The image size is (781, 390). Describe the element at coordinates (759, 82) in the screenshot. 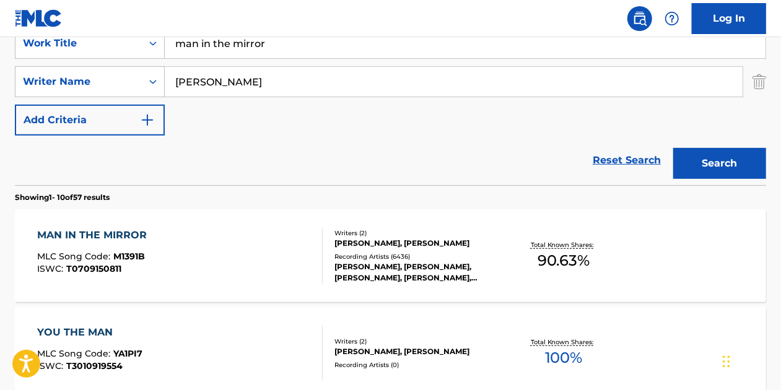

I see `img: Delete Criterion` at that location.